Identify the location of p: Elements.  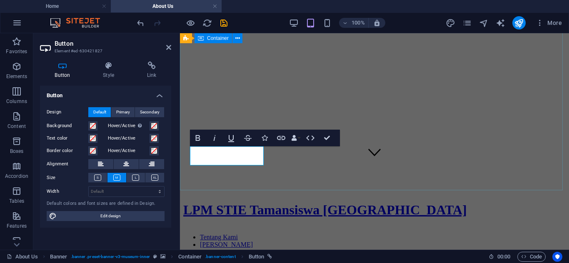
(17, 77).